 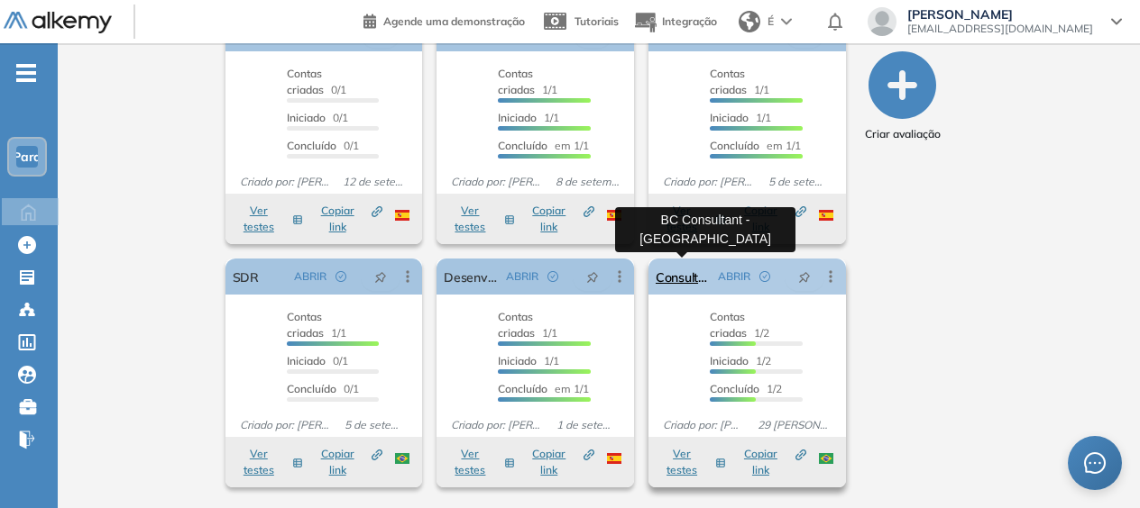 I want to click on span: Criar avaliação, so click(x=902, y=134).